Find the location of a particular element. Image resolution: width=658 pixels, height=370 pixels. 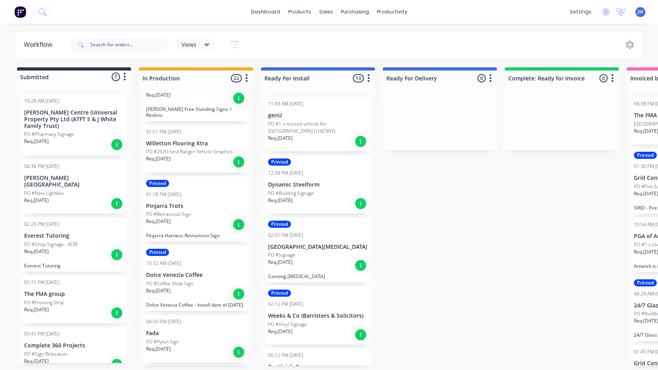

p: PO #Building Signage is located at coordinates (291, 193).